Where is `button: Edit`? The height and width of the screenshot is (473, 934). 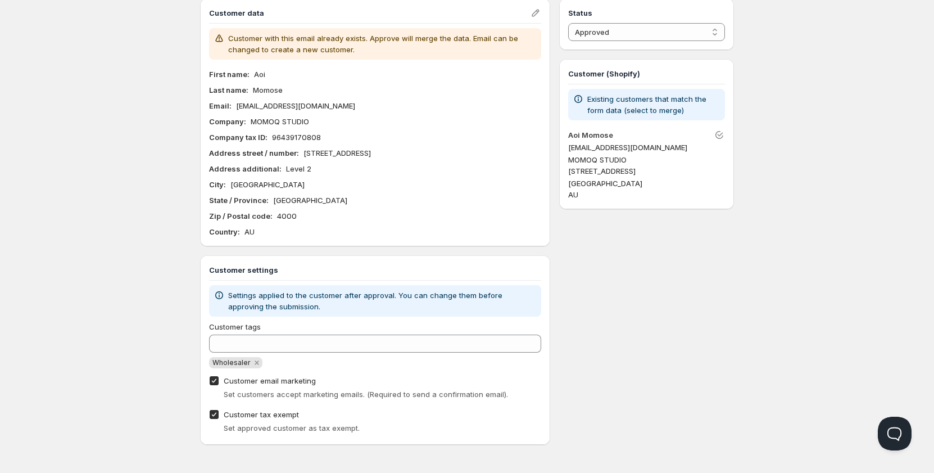
button: Edit is located at coordinates (536, 13).